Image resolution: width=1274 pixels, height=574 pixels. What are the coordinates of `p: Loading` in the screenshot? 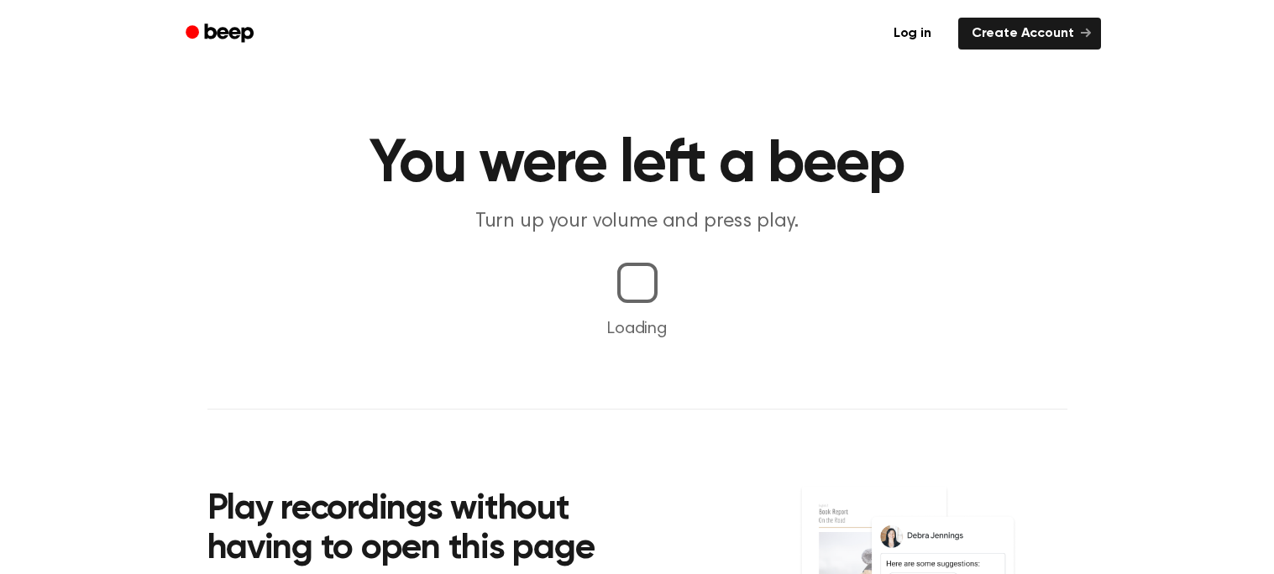 It's located at (637, 329).